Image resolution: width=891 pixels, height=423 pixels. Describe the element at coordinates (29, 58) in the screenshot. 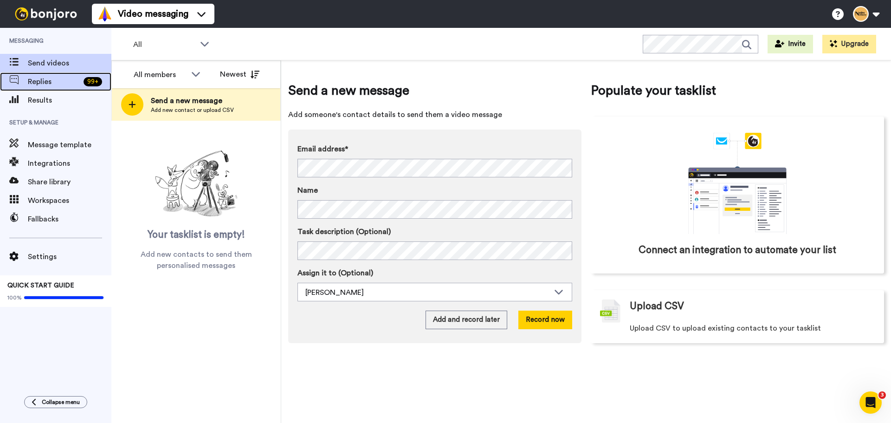

I see `img: tab_domain_overview_orange.svg` at that location.